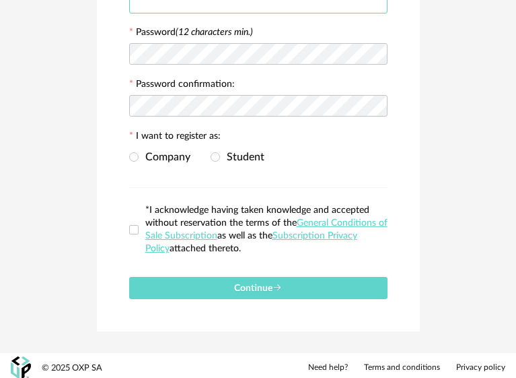 The image size is (516, 378). What do you see at coordinates (175, 137) in the screenshot?
I see `label: I want to register as:` at bounding box center [175, 137].